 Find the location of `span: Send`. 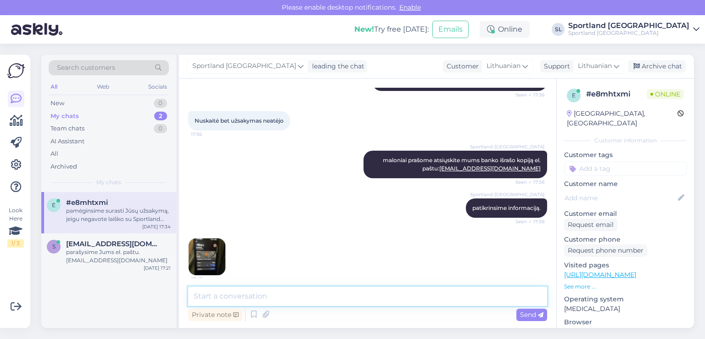

span: Send is located at coordinates (532, 314).